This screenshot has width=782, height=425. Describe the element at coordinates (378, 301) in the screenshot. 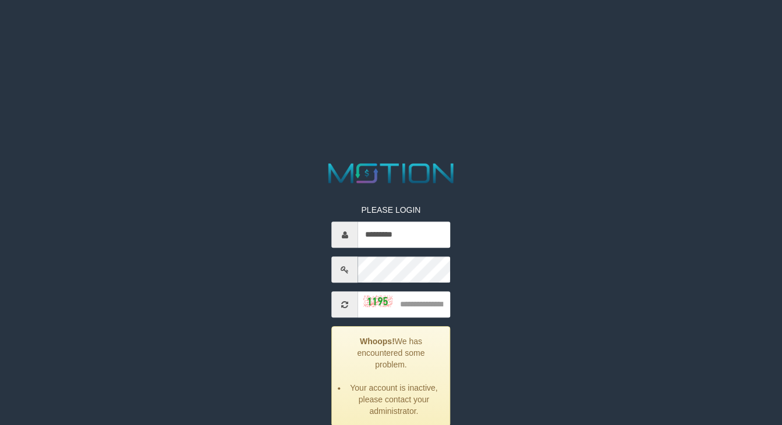

I see `img: captcha` at that location.